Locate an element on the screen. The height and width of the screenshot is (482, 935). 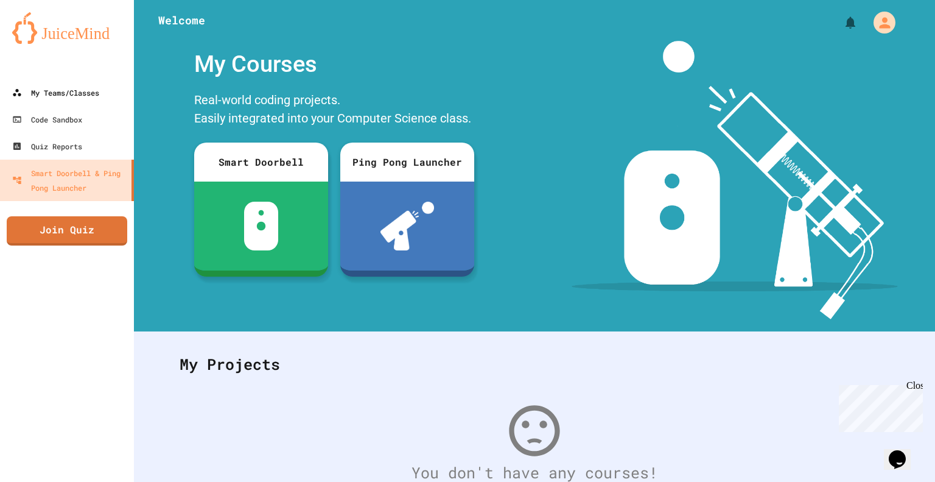
div: My Account is located at coordinates (880, 23).